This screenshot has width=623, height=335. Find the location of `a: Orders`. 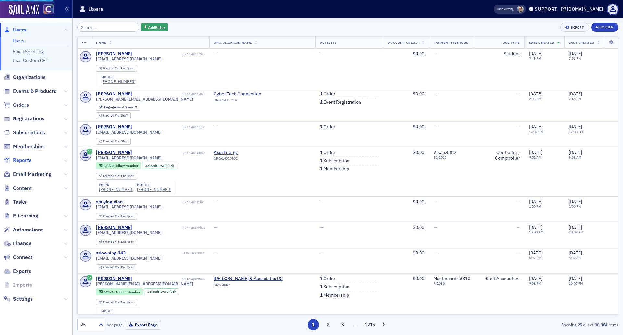

a: Orders is located at coordinates (16, 105).